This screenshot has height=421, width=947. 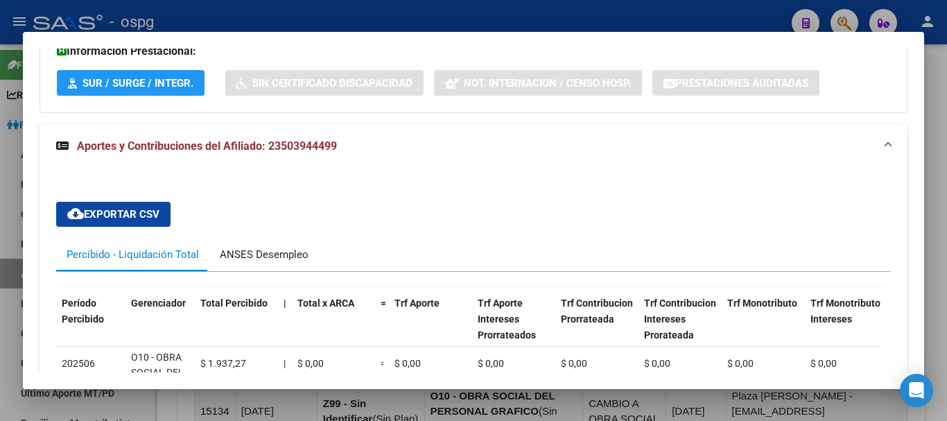 I want to click on button: Prestaciones Auditadas, so click(x=736, y=83).